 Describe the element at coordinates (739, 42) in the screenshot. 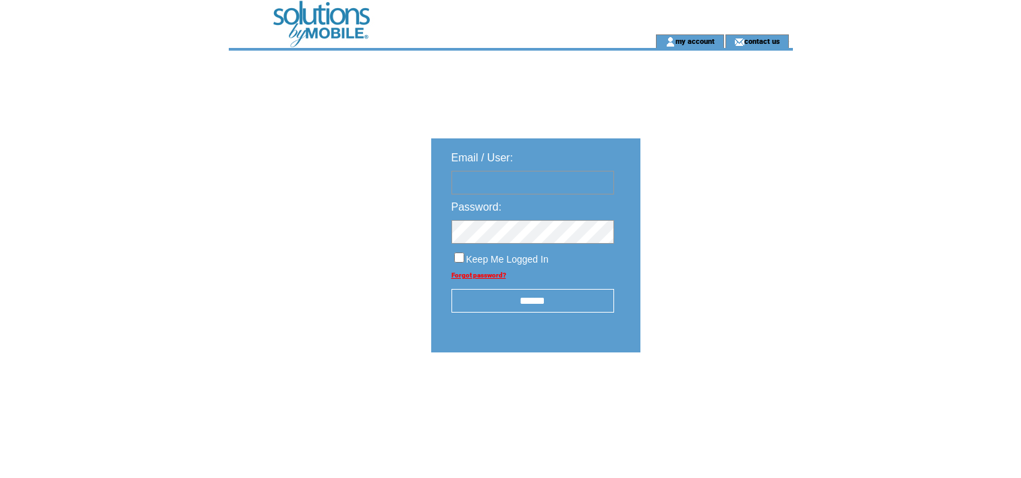

I see `img: contact_us_icon.gif` at that location.